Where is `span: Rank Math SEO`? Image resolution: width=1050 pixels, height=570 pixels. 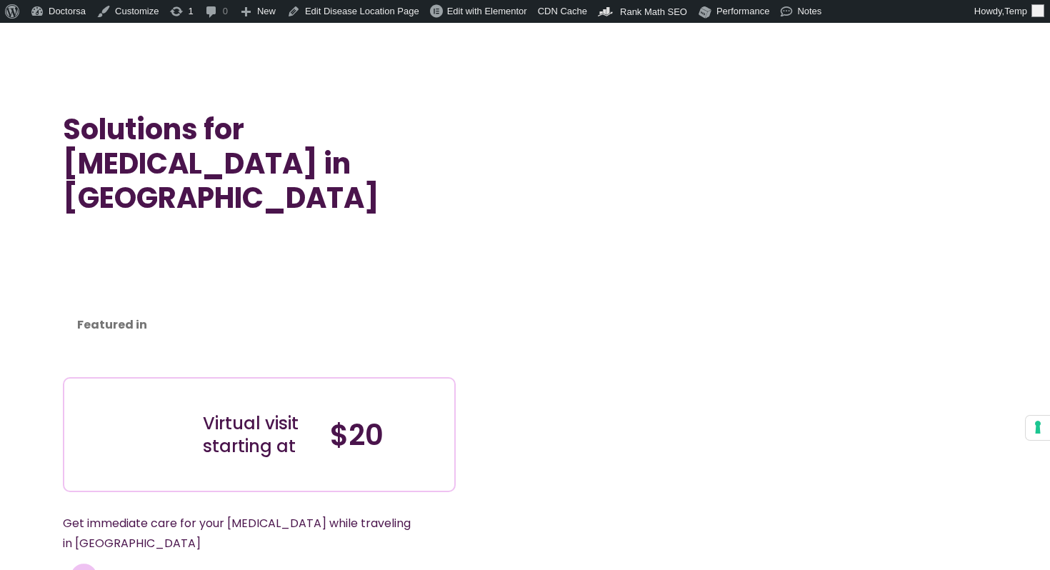 span: Rank Math SEO is located at coordinates (654, 11).